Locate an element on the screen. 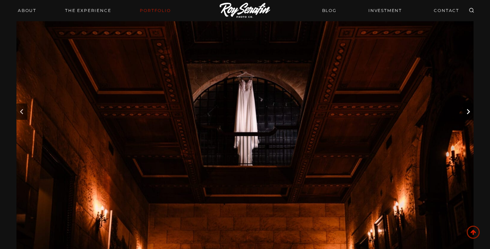 This screenshot has width=490, height=249. a: CONTACT is located at coordinates (447, 10).